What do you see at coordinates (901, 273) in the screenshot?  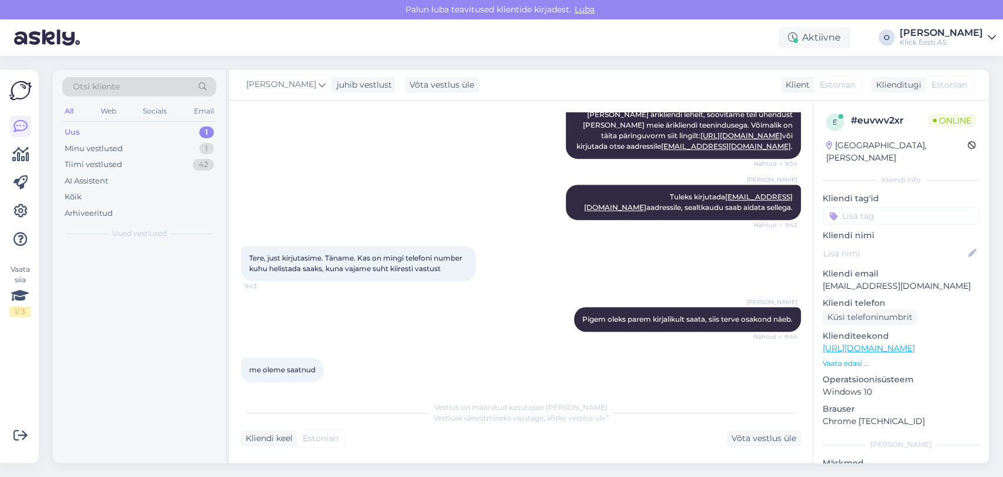 I see `p: Kliendi email` at bounding box center [901, 273].